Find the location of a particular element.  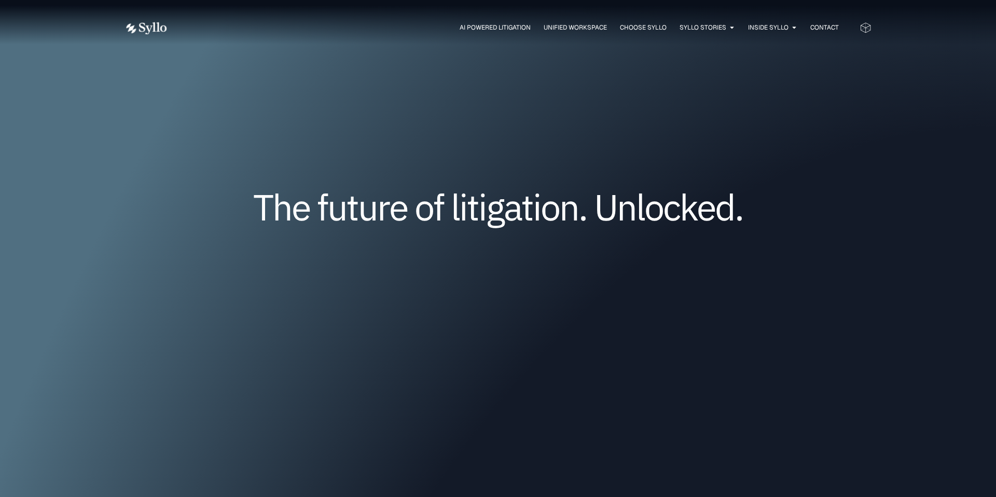

a: Syllo Stories is located at coordinates (703, 27).